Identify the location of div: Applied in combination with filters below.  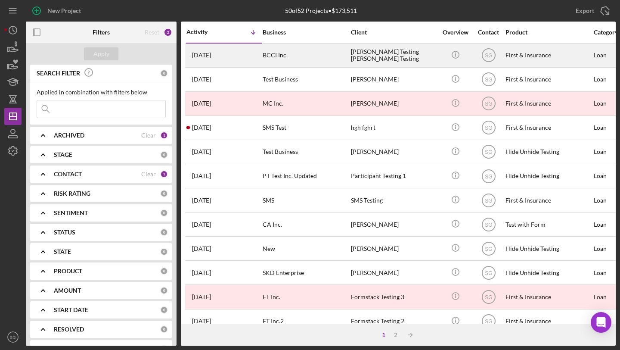
(101, 92).